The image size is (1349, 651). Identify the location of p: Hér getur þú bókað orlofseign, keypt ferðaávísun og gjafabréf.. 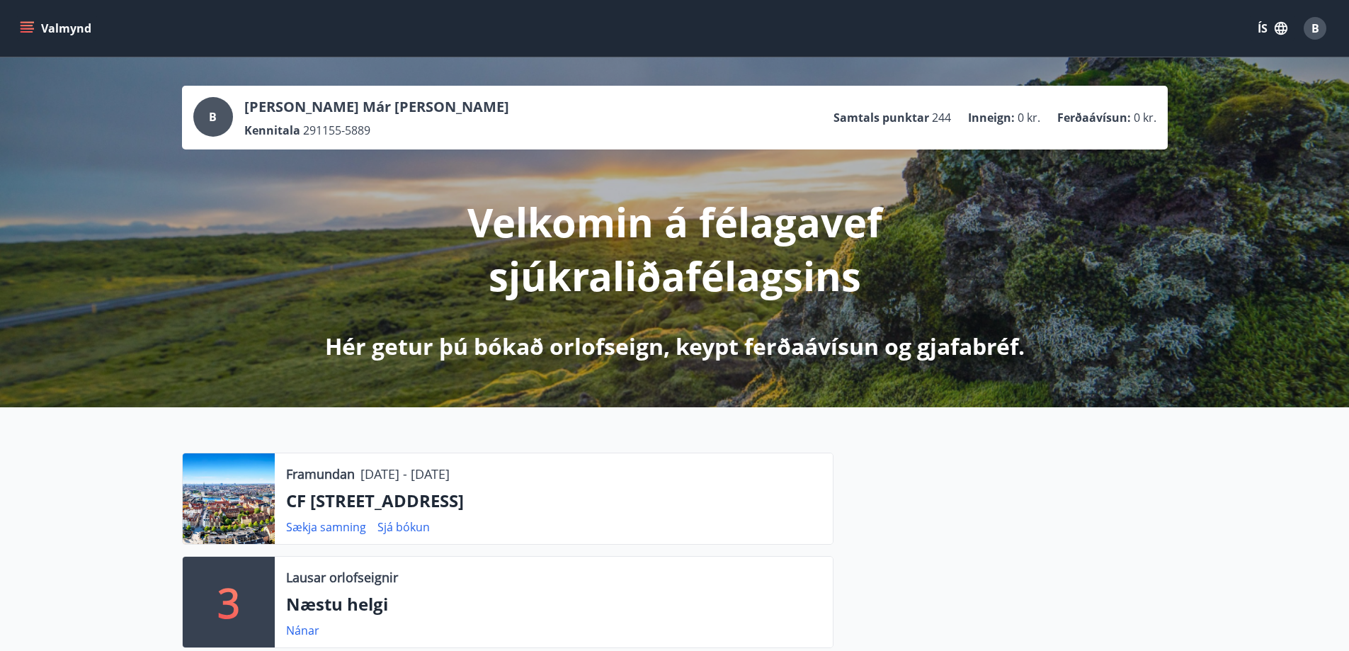
(675, 346).